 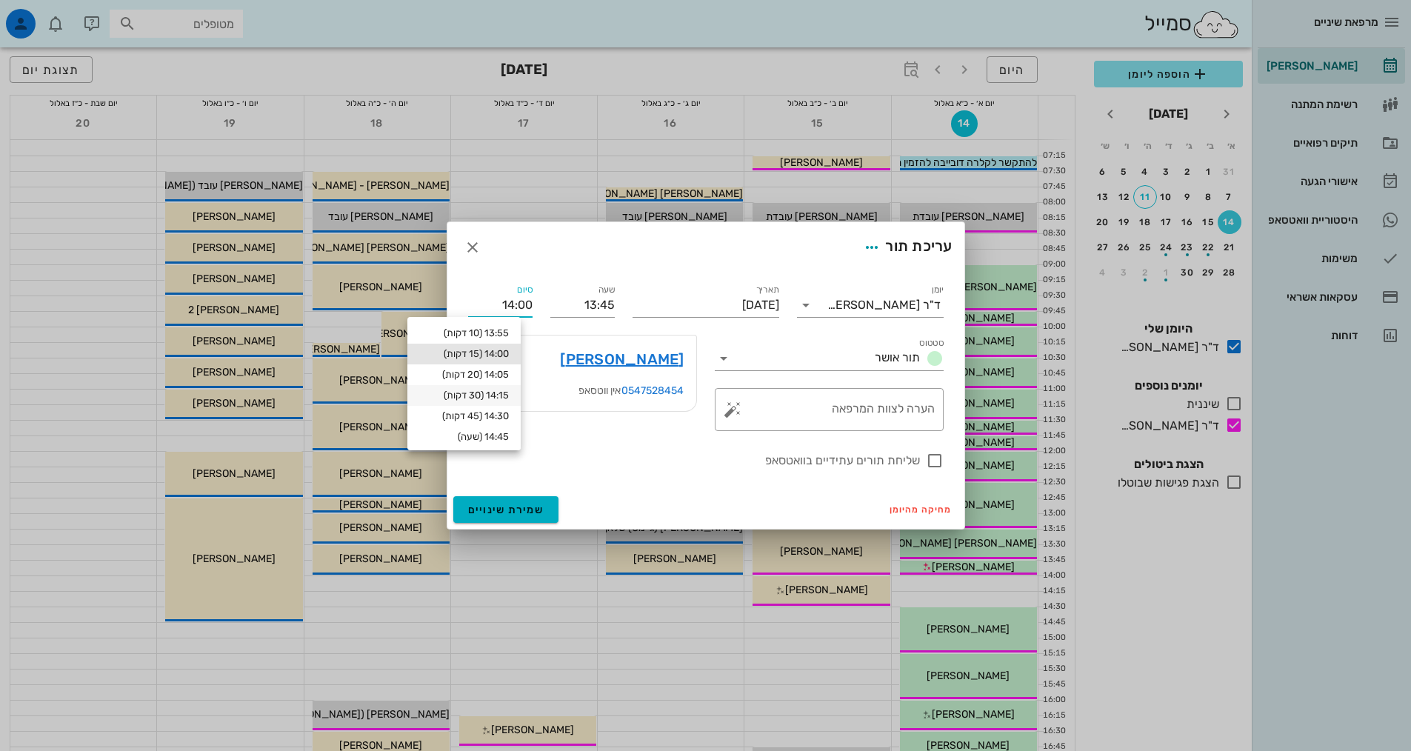 What do you see at coordinates (931, 343) in the screenshot?
I see `label: סטטוס` at bounding box center [931, 343].